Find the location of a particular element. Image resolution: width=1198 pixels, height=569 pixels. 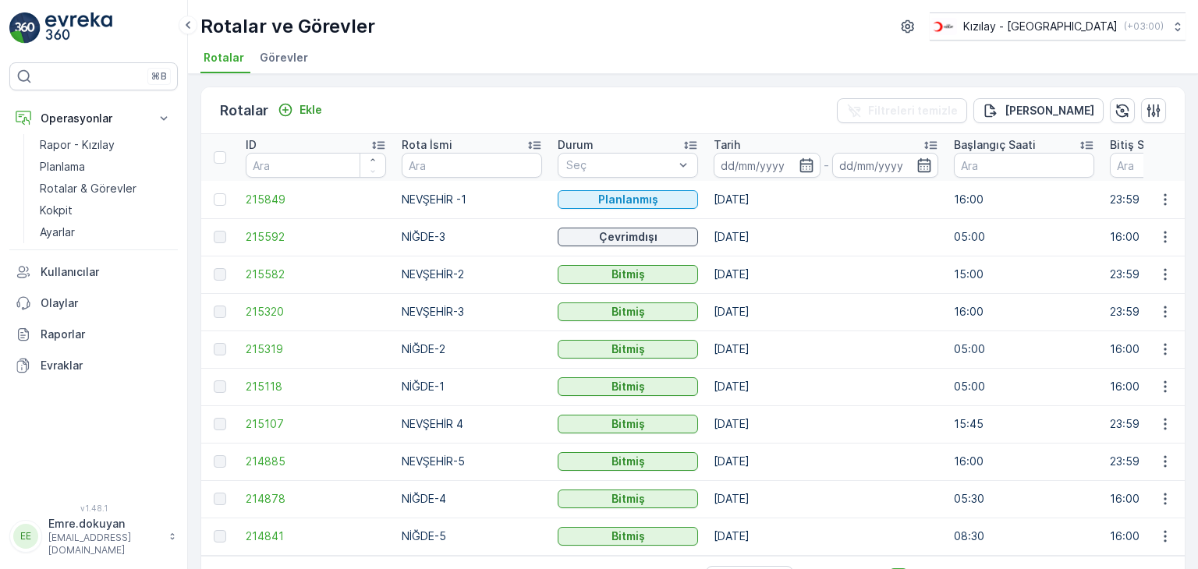

a: Kullanıcılar is located at coordinates (94, 272).